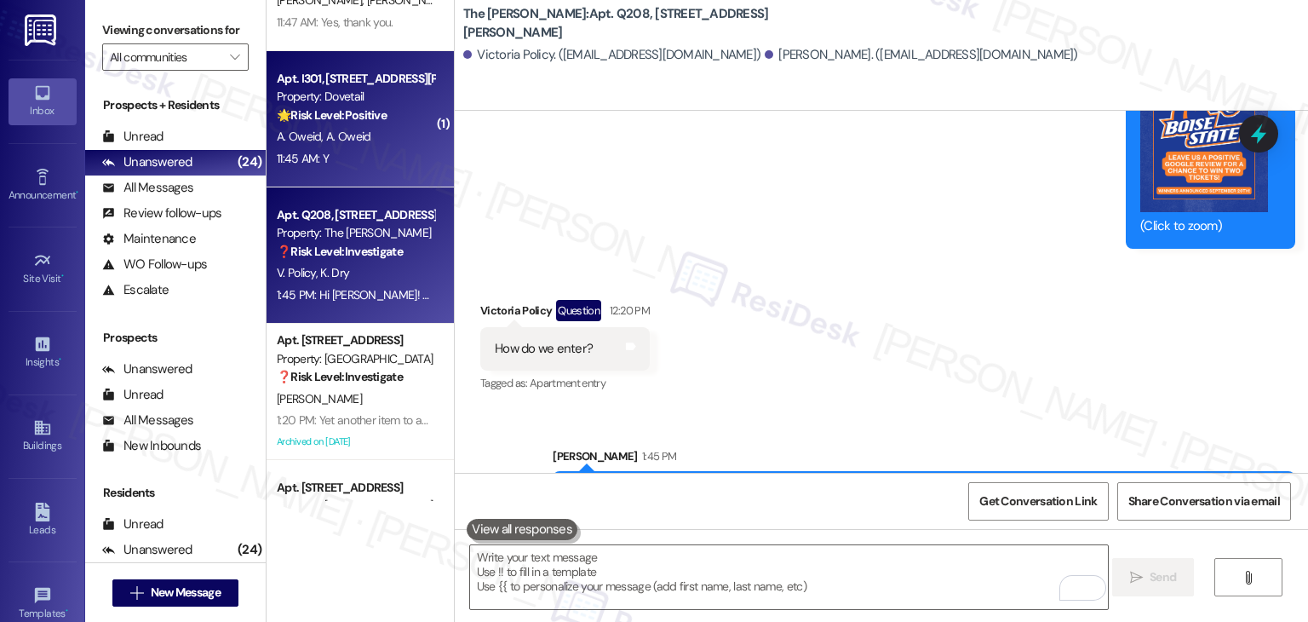 Image resolution: width=1308 pixels, height=622 pixels. Describe the element at coordinates (1038, 501) in the screenshot. I see `span: Get Conversation Link` at that location.